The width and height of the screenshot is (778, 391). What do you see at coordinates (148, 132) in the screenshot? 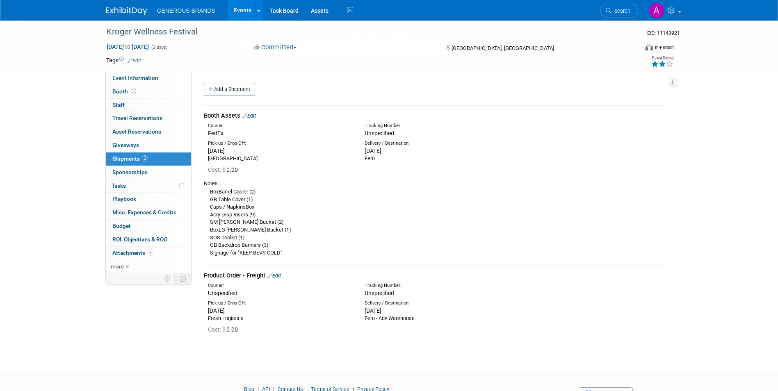
I see `a: Asset Reservations` at bounding box center [148, 132].